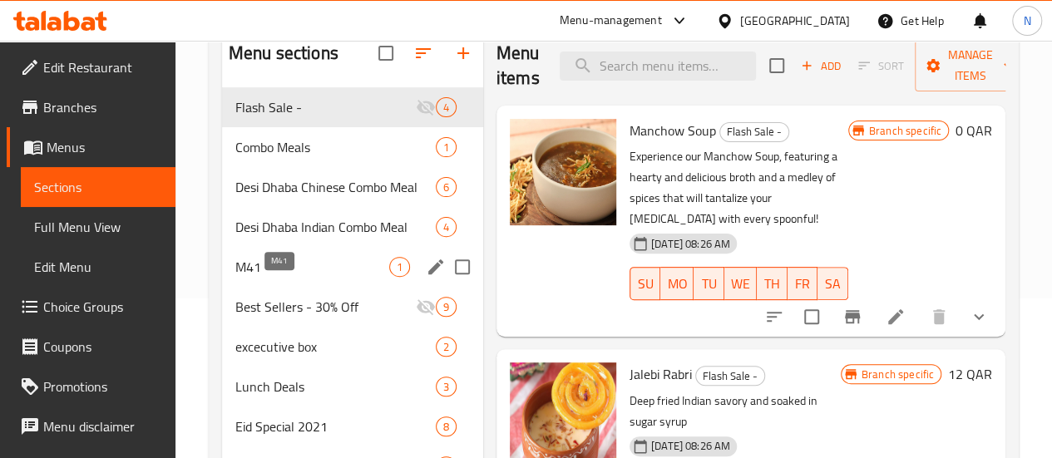 The image size is (1052, 458). I want to click on img: Manchow Soup, so click(563, 172).